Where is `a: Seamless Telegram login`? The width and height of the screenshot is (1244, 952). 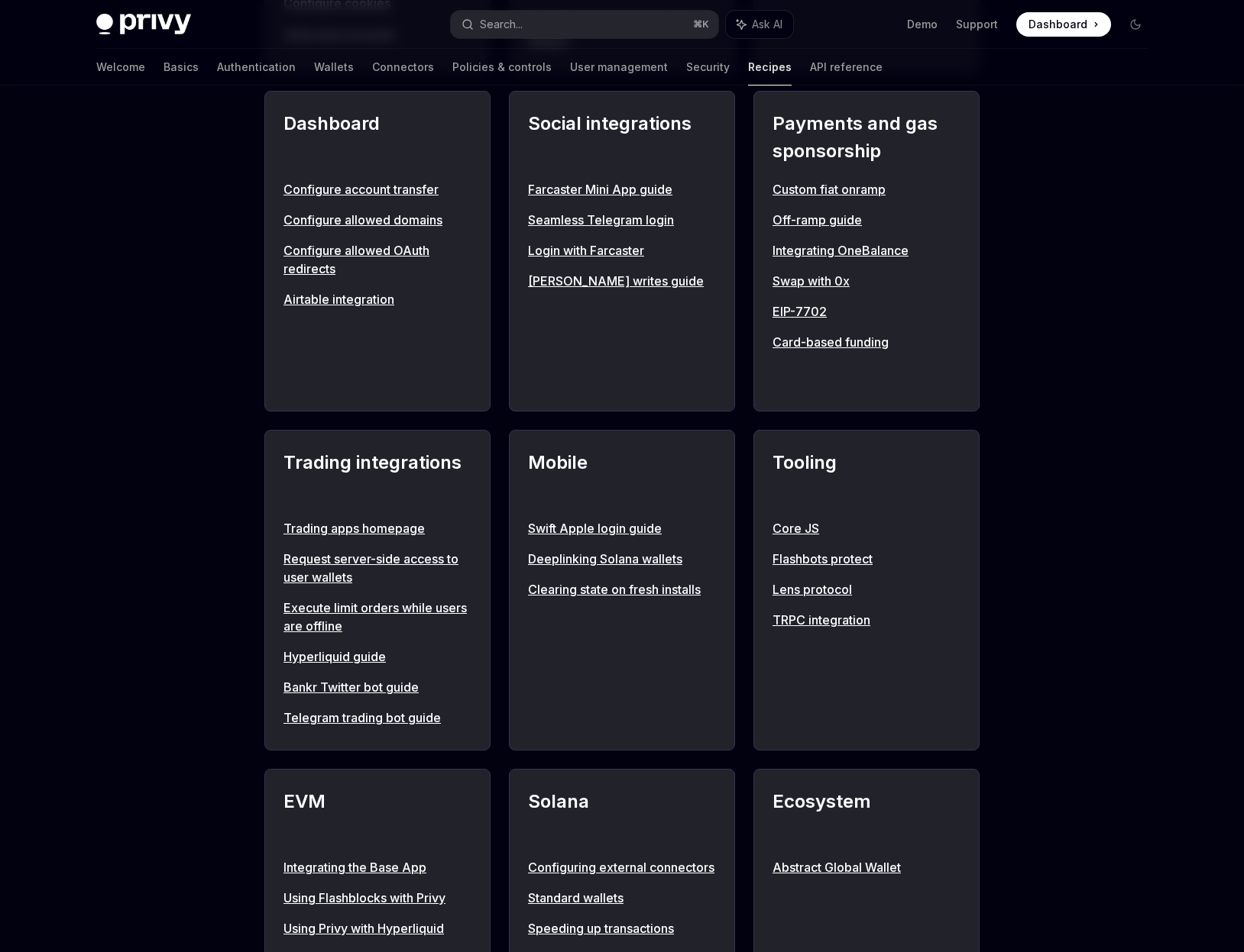
a: Seamless Telegram login is located at coordinates (622, 220).